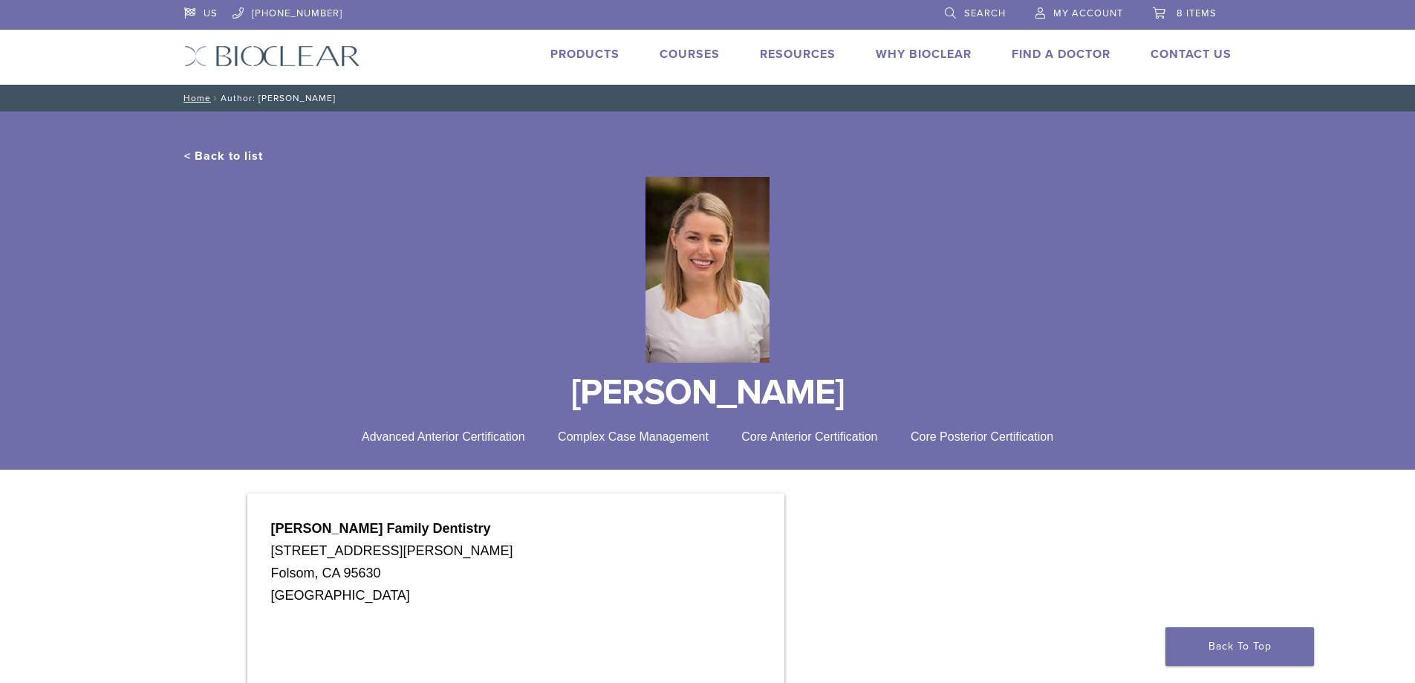  I want to click on span: Search, so click(985, 13).